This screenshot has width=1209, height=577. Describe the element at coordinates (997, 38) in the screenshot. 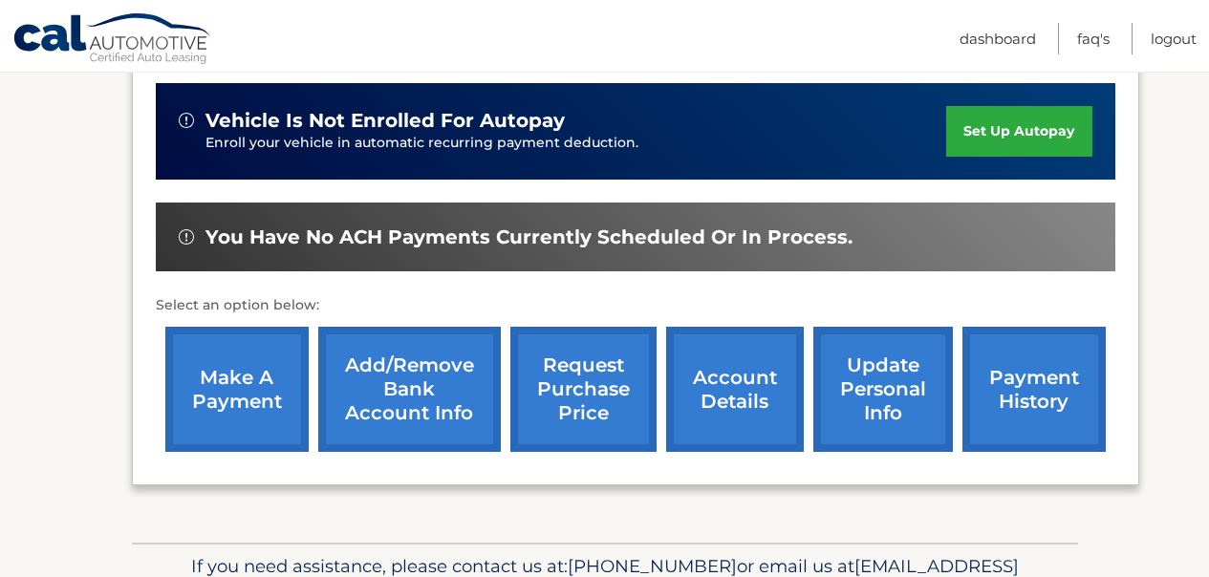

I see `a: Dashboard` at that location.